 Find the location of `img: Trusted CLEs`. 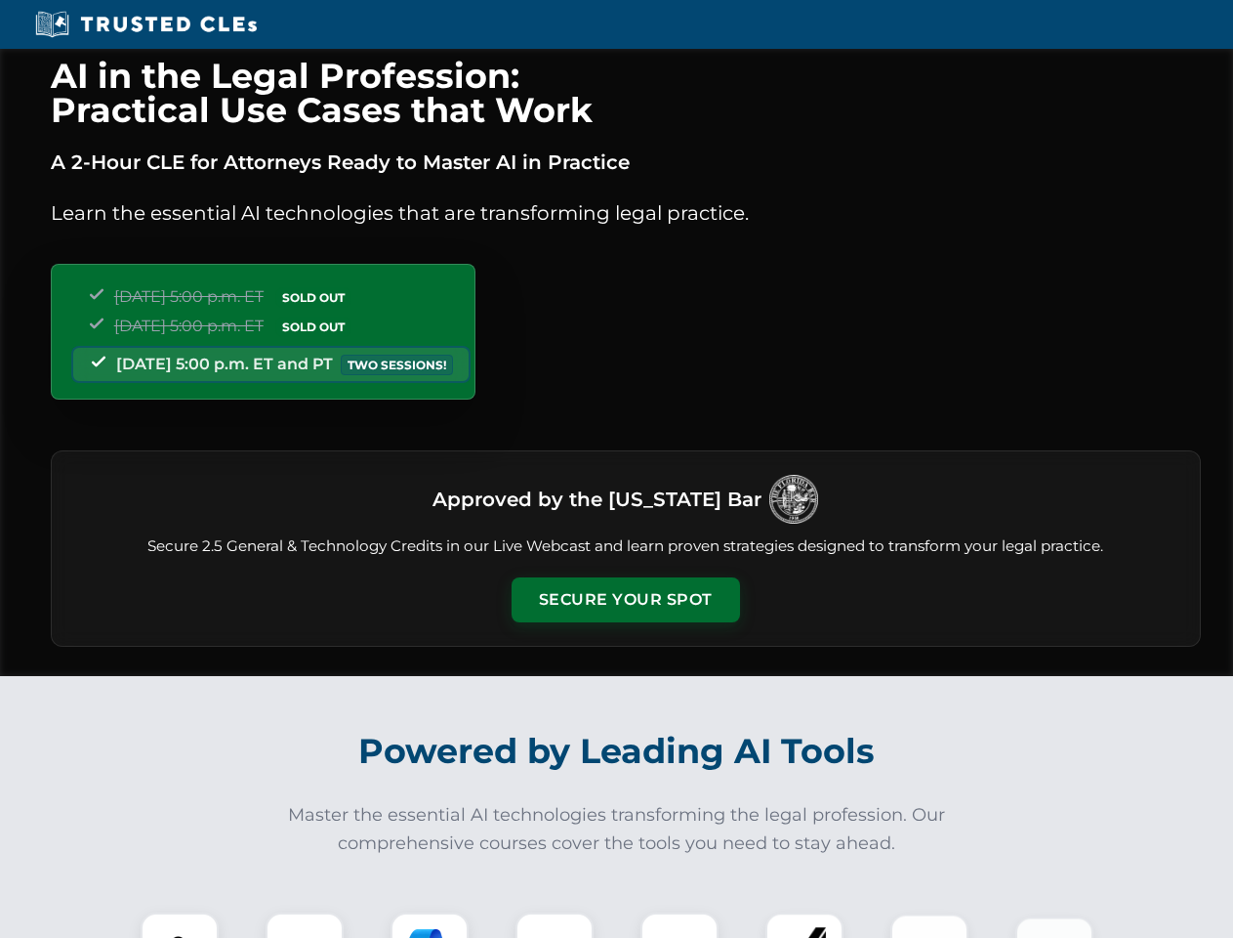

img: Trusted CLEs is located at coordinates (146, 24).